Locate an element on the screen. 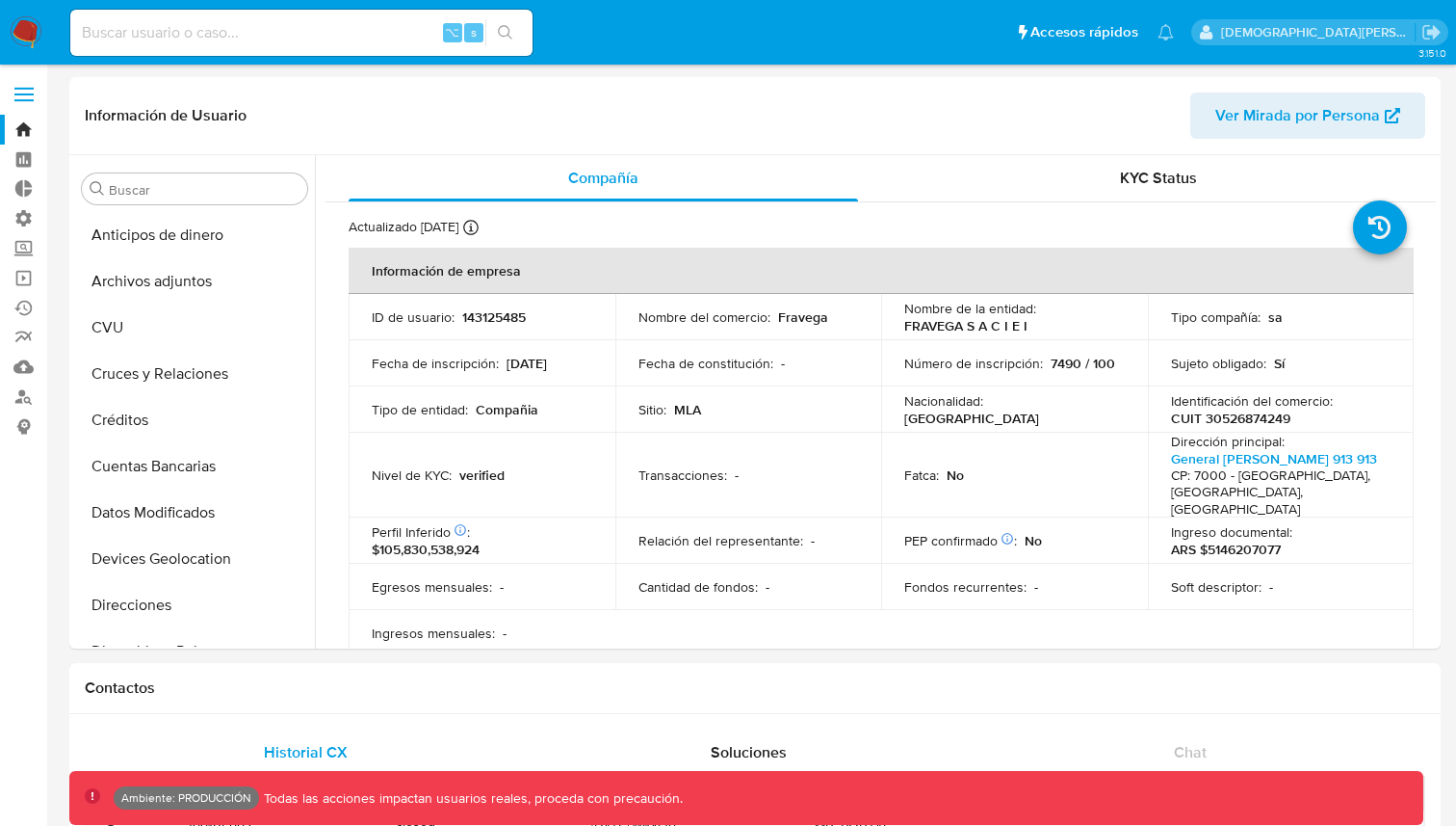 Image resolution: width=1456 pixels, height=826 pixels. input: Buscar usuario o caso... is located at coordinates (301, 33).